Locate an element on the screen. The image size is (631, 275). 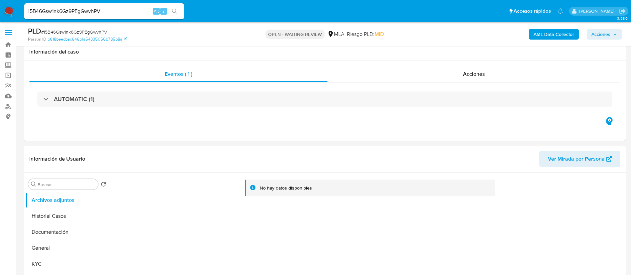
span: s is located at coordinates (164, 11).